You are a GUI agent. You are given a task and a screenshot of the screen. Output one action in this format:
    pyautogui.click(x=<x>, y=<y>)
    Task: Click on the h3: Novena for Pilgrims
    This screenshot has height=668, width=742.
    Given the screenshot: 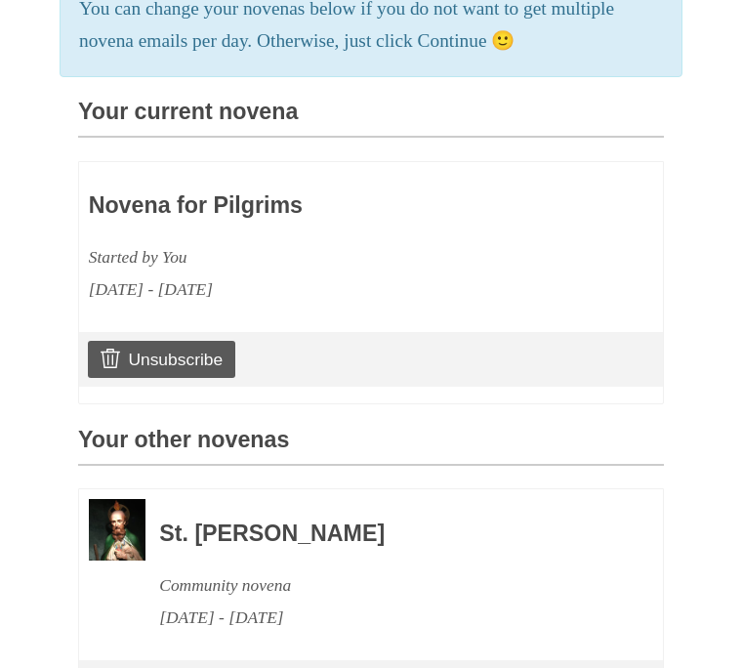 What is the action you would take?
    pyautogui.click(x=315, y=206)
    